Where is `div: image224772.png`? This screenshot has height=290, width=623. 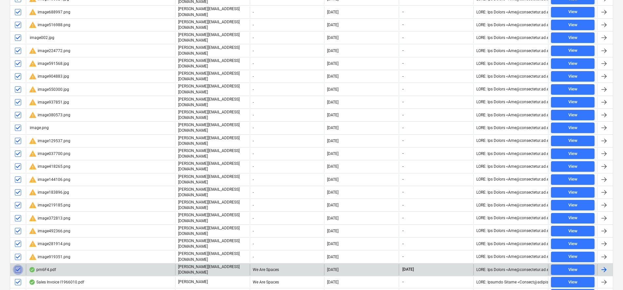 div: image224772.png is located at coordinates (49, 51).